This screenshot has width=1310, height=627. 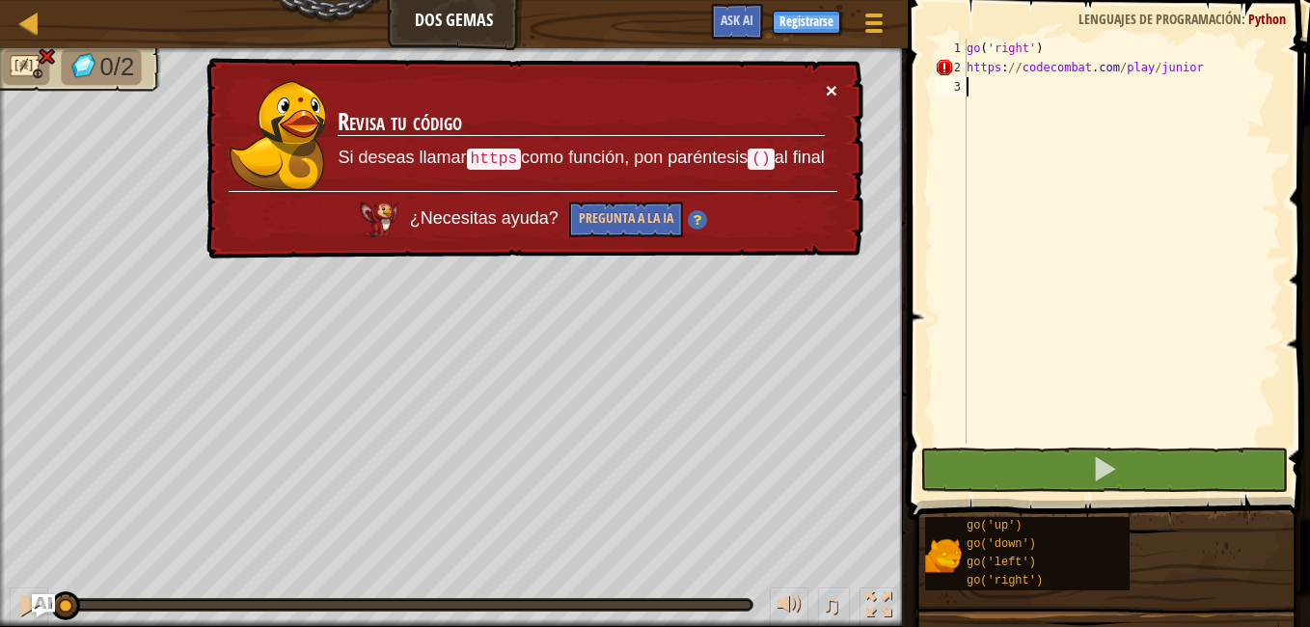 I want to click on span: 0/2, so click(x=118, y=67).